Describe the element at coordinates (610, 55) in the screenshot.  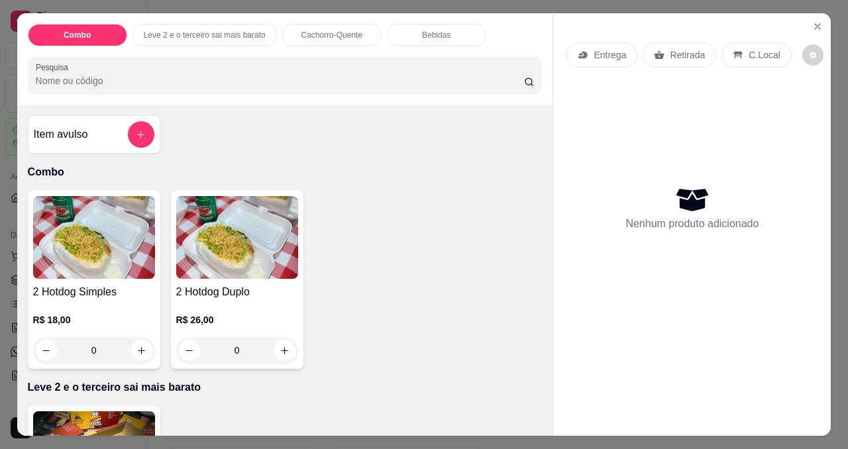
I see `p: Entrega` at that location.